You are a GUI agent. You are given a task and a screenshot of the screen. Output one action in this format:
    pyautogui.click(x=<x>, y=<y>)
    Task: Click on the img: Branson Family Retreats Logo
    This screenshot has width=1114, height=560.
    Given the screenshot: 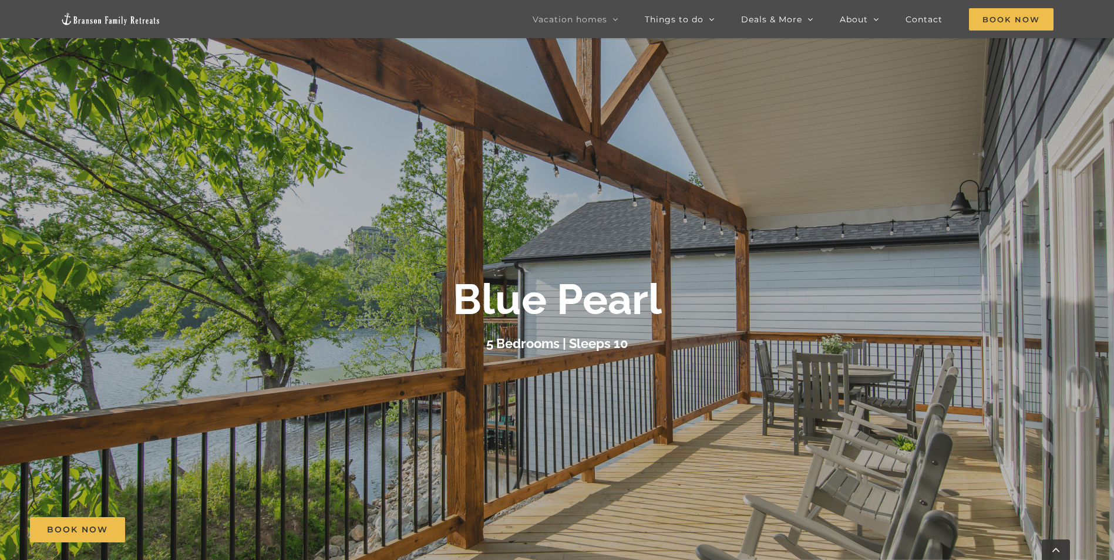 What is the action you would take?
    pyautogui.click(x=110, y=19)
    